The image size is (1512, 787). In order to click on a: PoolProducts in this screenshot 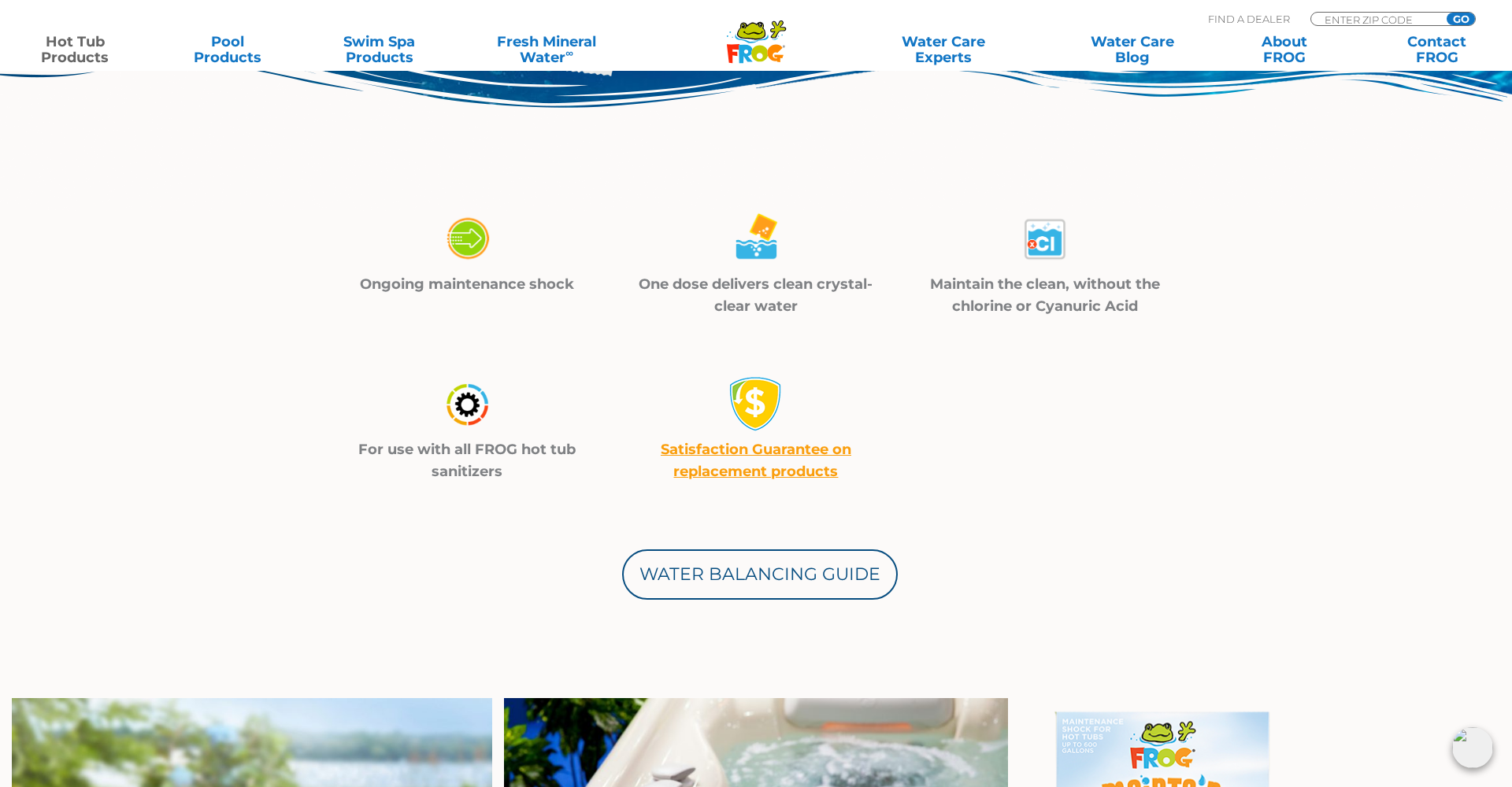, I will do `click(227, 50)`.